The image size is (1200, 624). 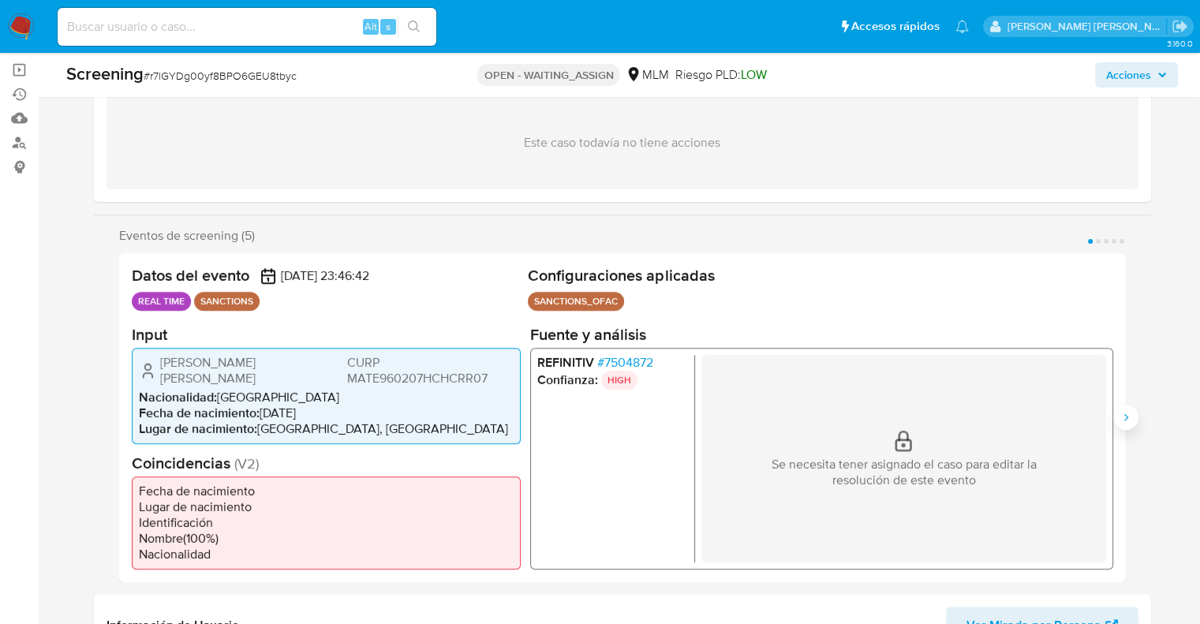 I want to click on span: Acciones, so click(x=1129, y=75).